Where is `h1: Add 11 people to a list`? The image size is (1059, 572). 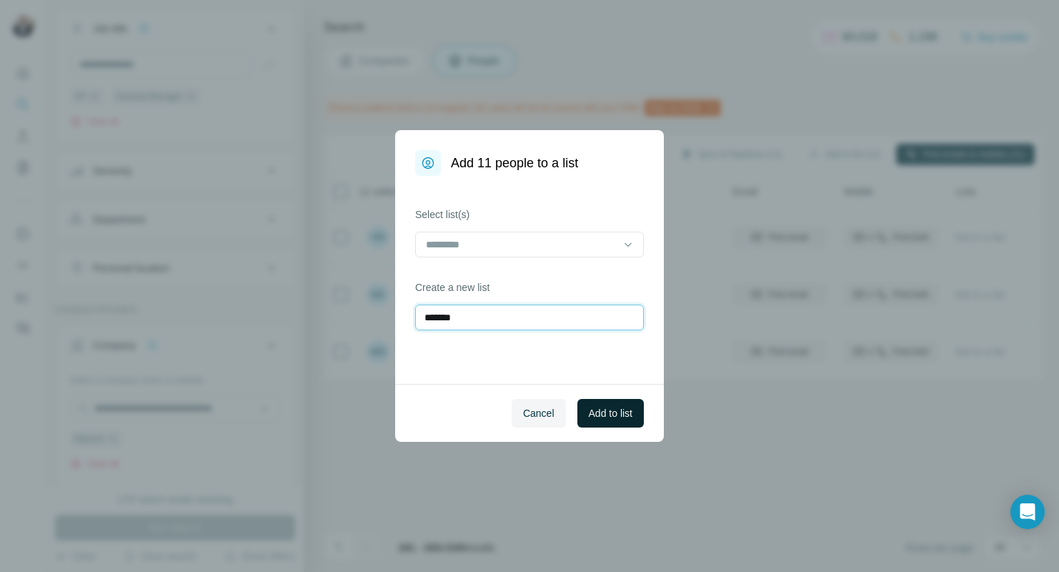 h1: Add 11 people to a list is located at coordinates (515, 163).